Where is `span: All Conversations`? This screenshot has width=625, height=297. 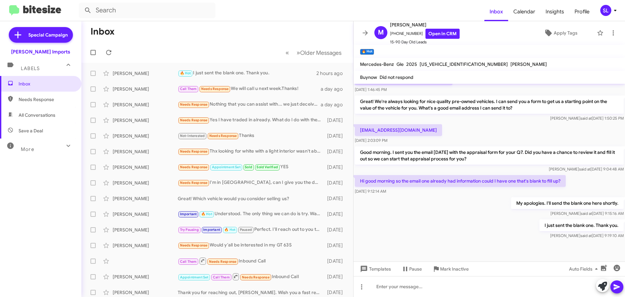 span: All Conversations is located at coordinates (37, 115).